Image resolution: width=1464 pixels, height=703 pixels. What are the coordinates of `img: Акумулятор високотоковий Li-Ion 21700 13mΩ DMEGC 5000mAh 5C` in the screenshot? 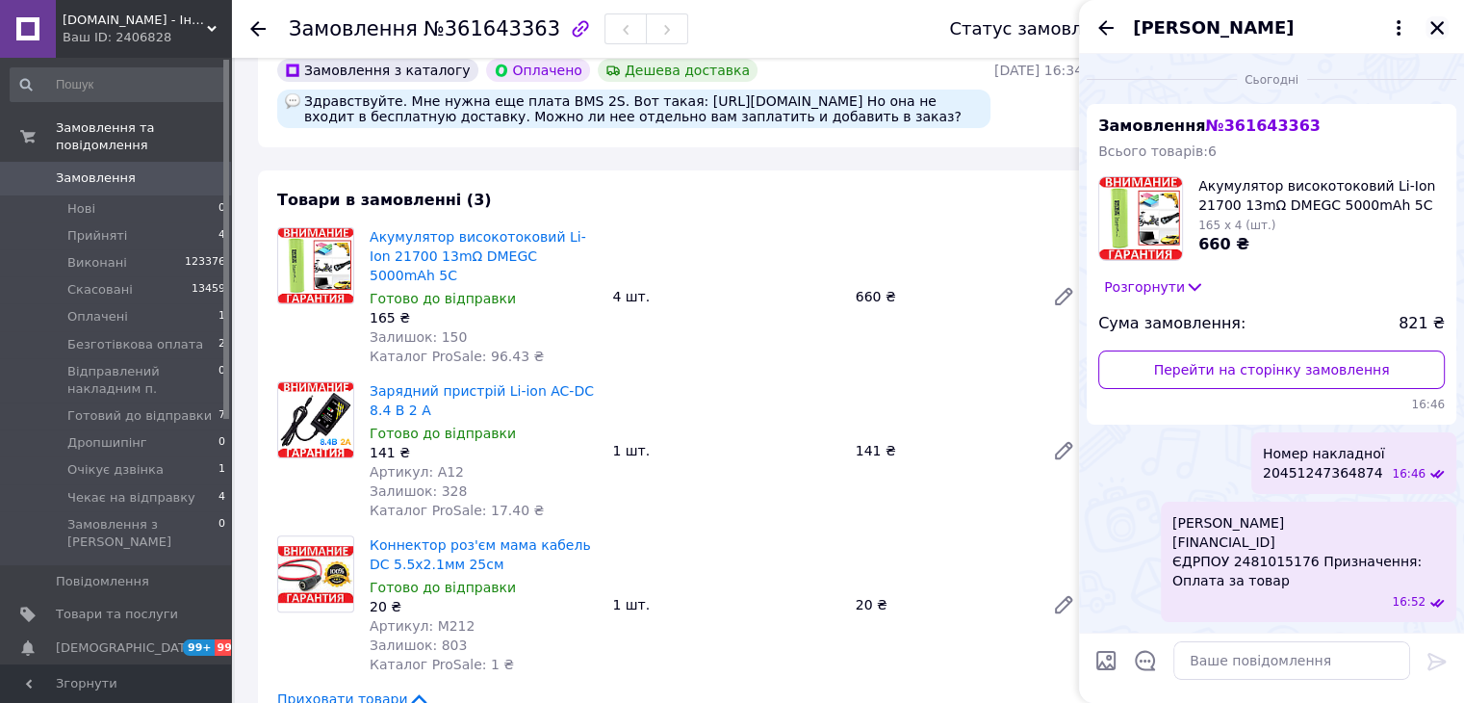 It's located at (316, 266).